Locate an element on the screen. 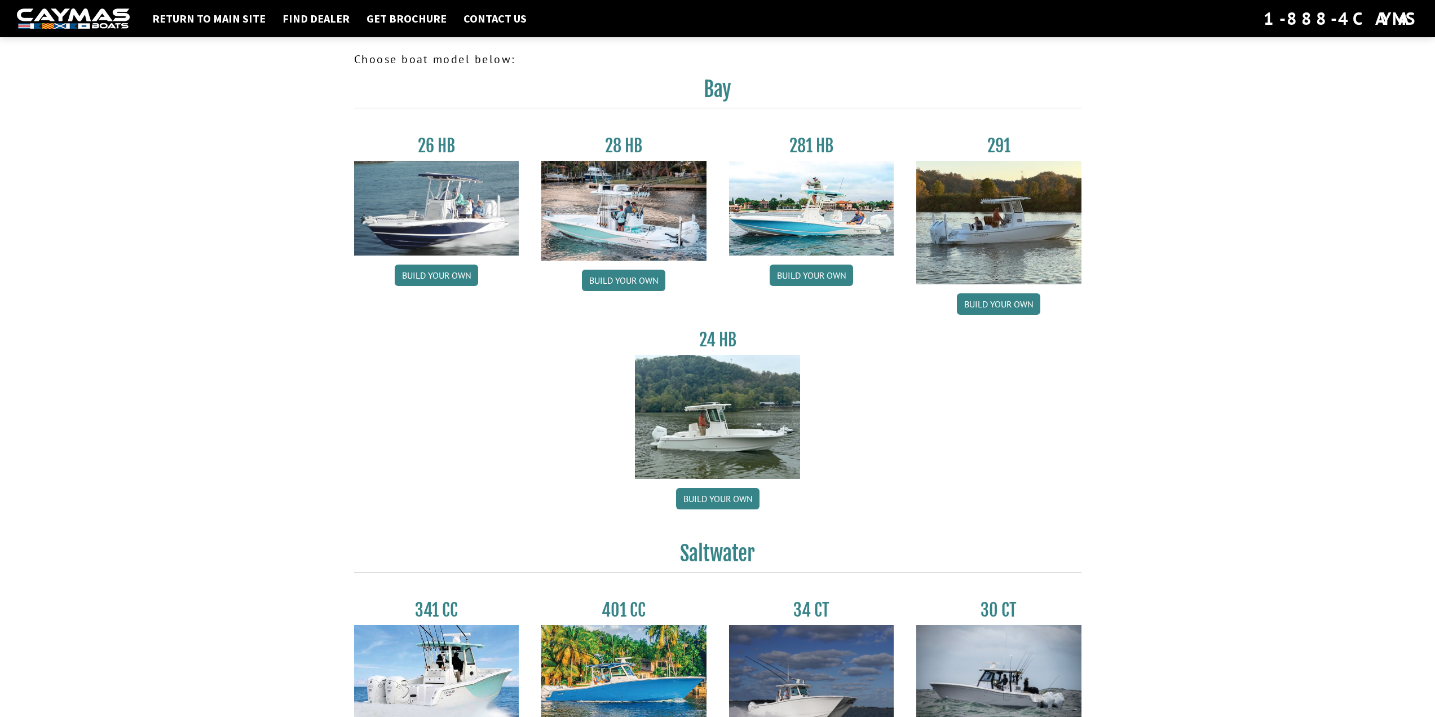 The height and width of the screenshot is (717, 1435). h3: 34 CT is located at coordinates (811, 610).